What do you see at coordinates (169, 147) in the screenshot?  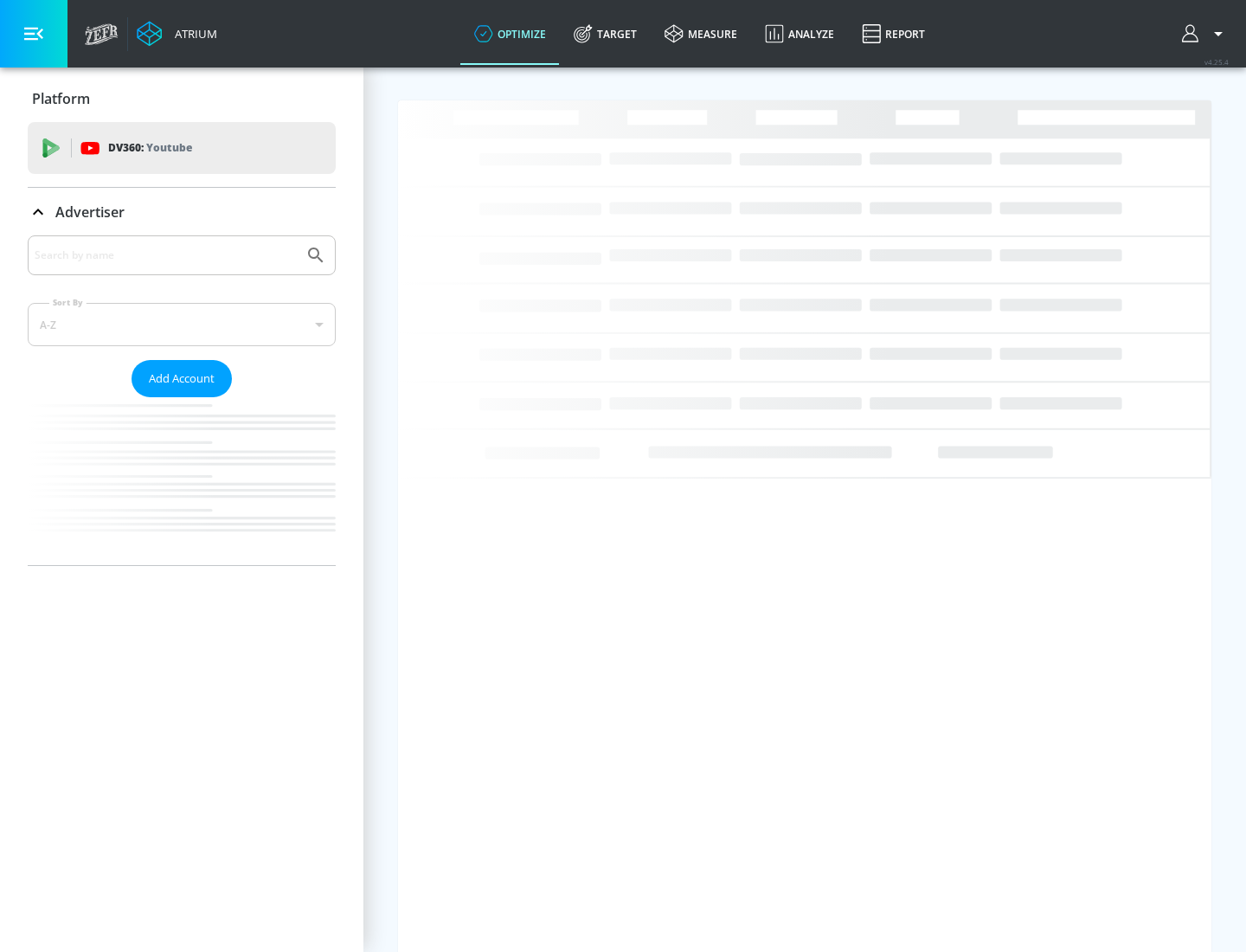 I see `p: Youtube` at bounding box center [169, 147].